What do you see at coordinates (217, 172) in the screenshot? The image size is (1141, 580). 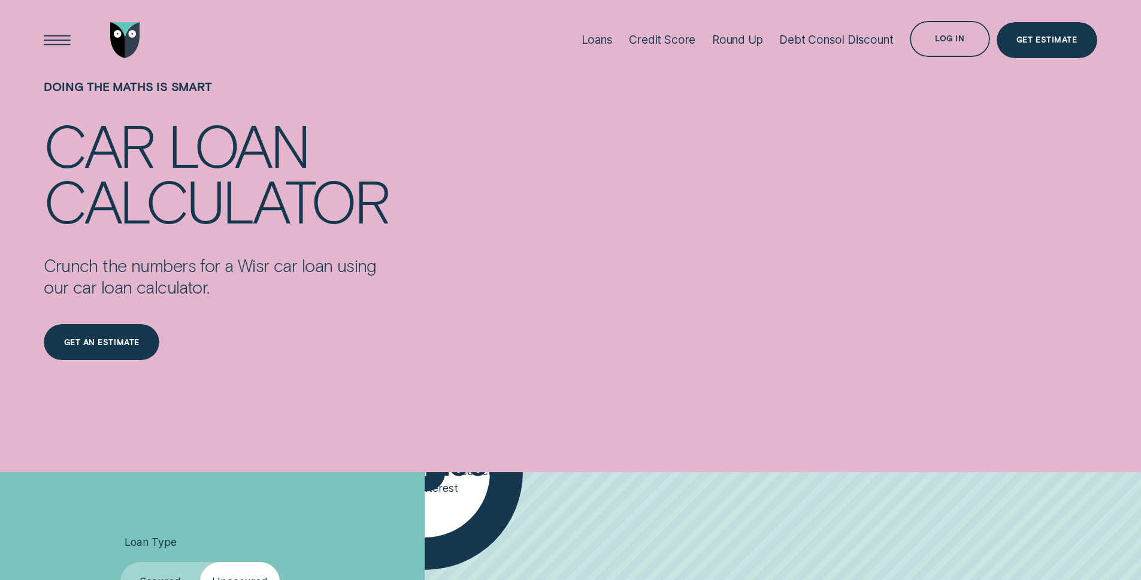 I see `h4: Car loan calculator` at bounding box center [217, 172].